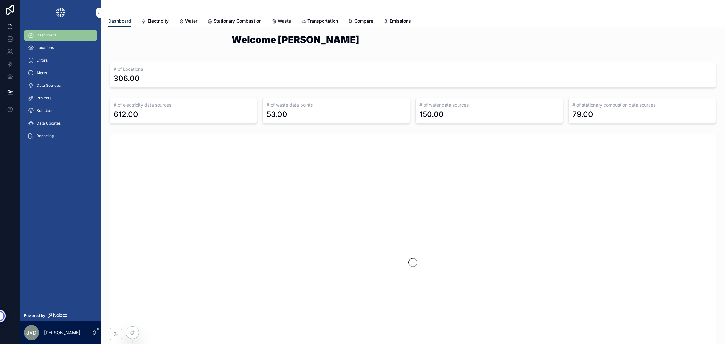 This screenshot has width=725, height=344. Describe the element at coordinates (60, 111) in the screenshot. I see `a: Sub User` at that location.